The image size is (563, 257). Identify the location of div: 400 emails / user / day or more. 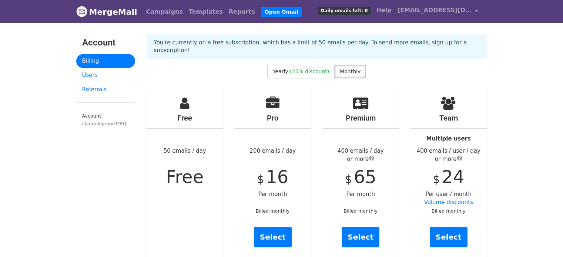
(449, 155).